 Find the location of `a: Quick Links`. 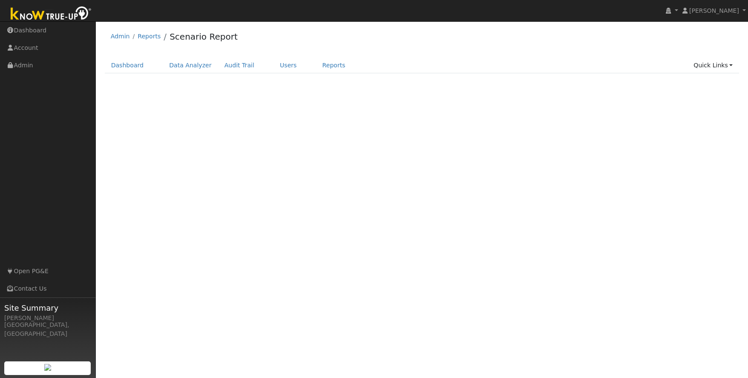

a: Quick Links is located at coordinates (713, 65).